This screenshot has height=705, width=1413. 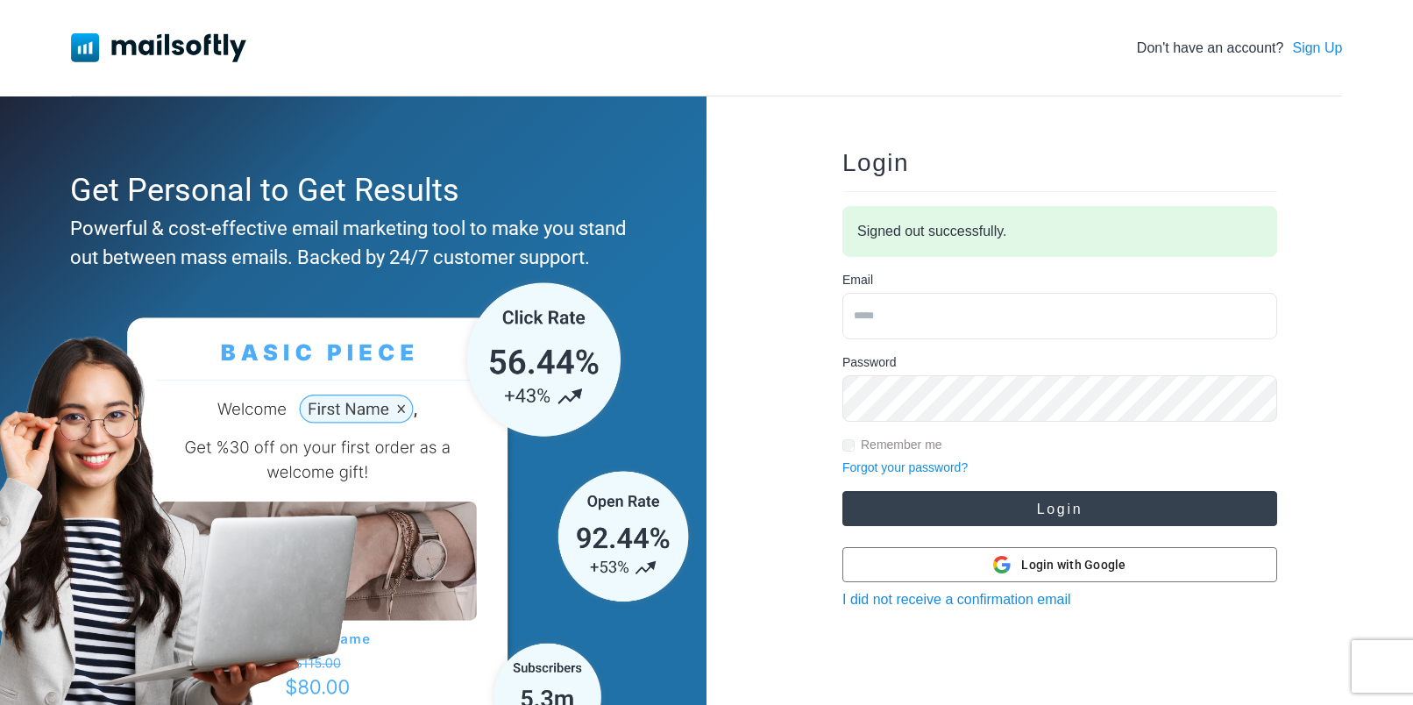 What do you see at coordinates (1060, 231) in the screenshot?
I see `div: Signed out successfully.` at bounding box center [1060, 231].